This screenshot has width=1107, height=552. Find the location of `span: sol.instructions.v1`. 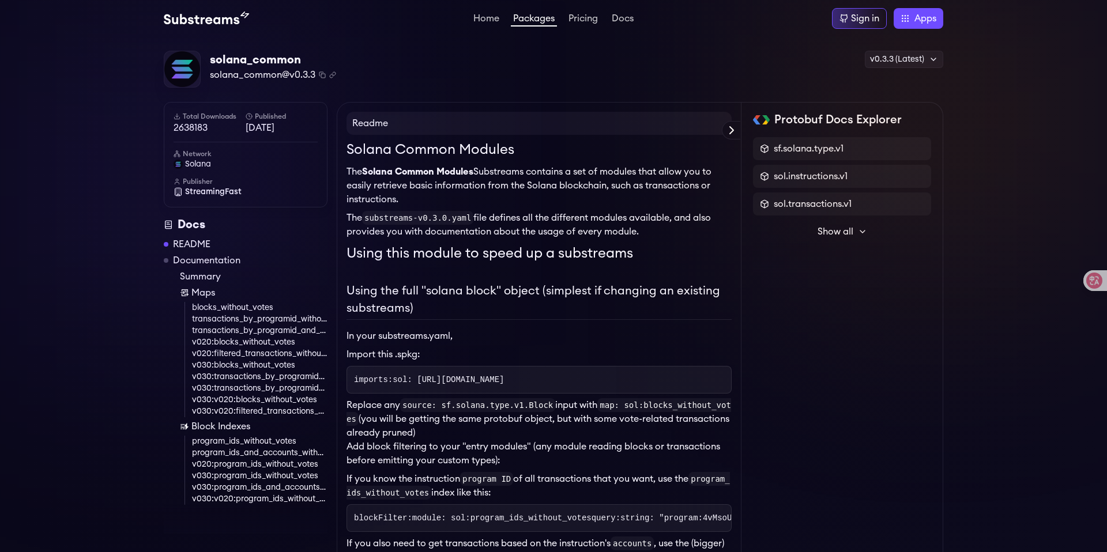

span: sol.instructions.v1 is located at coordinates (811, 176).